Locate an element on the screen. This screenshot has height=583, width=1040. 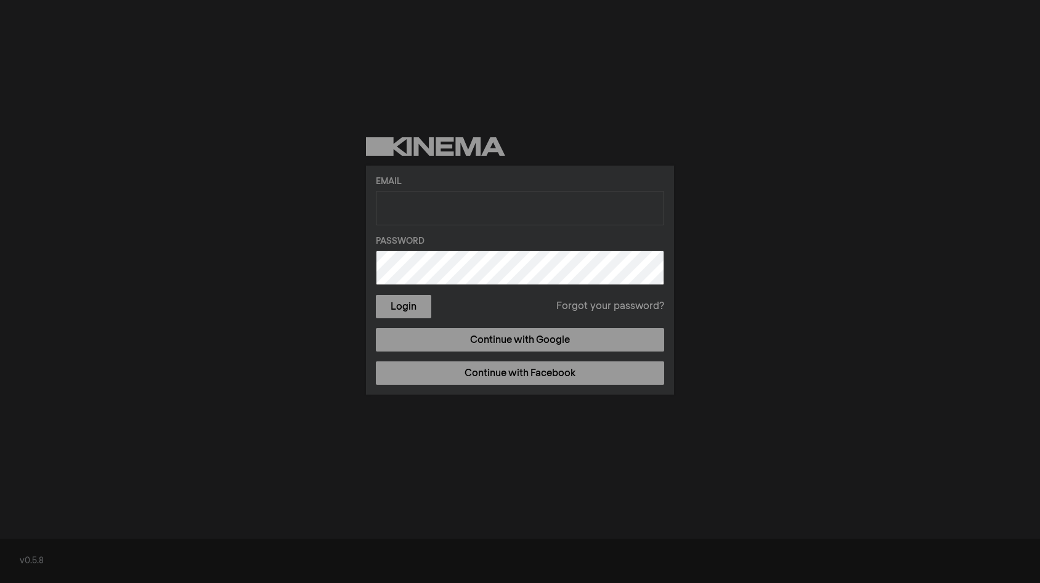
label: Email is located at coordinates (520, 182).